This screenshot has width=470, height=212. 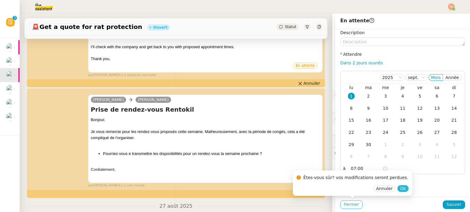 I want to click on td: 19/09/2025, so click(x=419, y=121).